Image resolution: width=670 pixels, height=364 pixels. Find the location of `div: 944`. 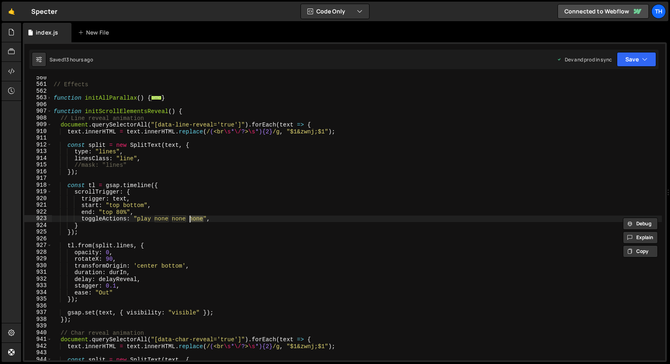

div: 944 is located at coordinates (38, 359).